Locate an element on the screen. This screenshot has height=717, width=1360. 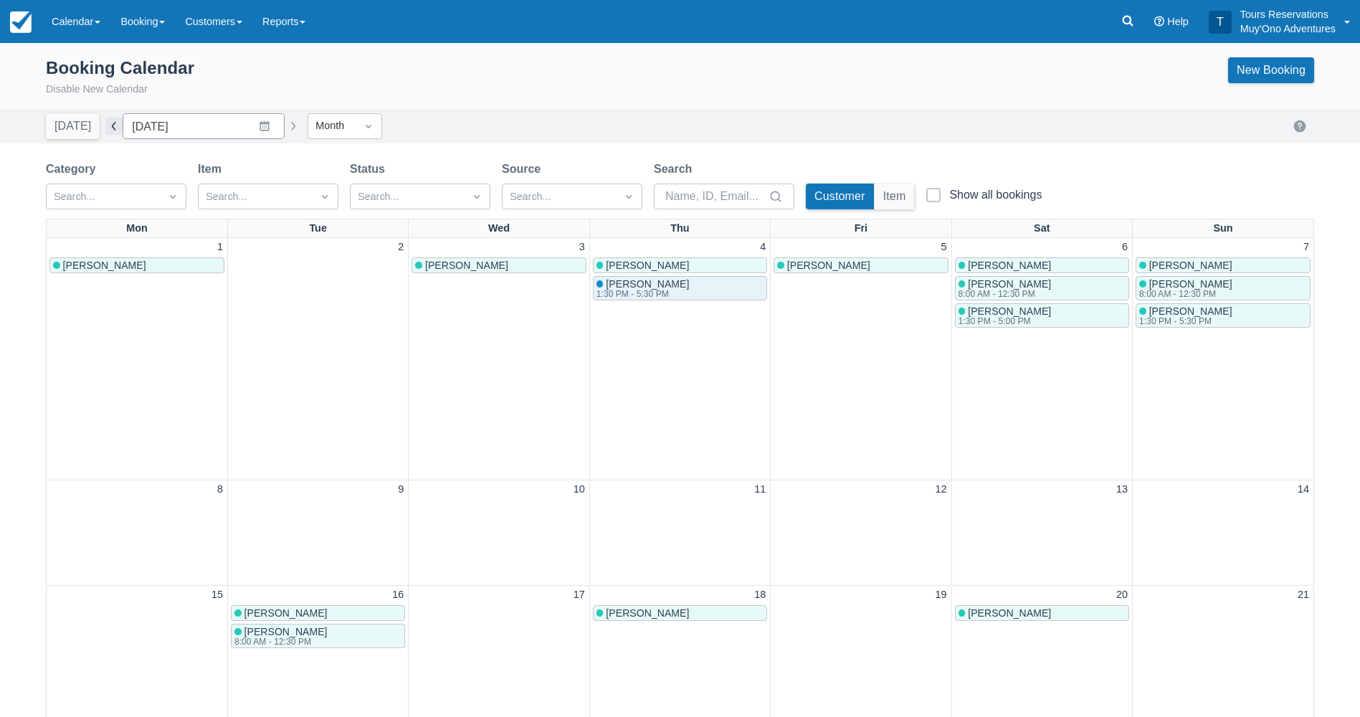
a: 3 is located at coordinates (582, 247).